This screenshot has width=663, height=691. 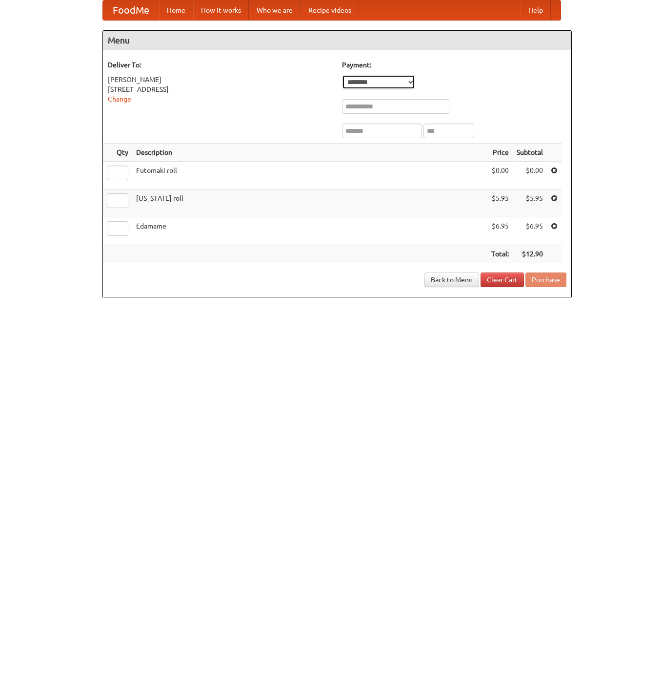 I want to click on a: Recipe videos, so click(x=330, y=10).